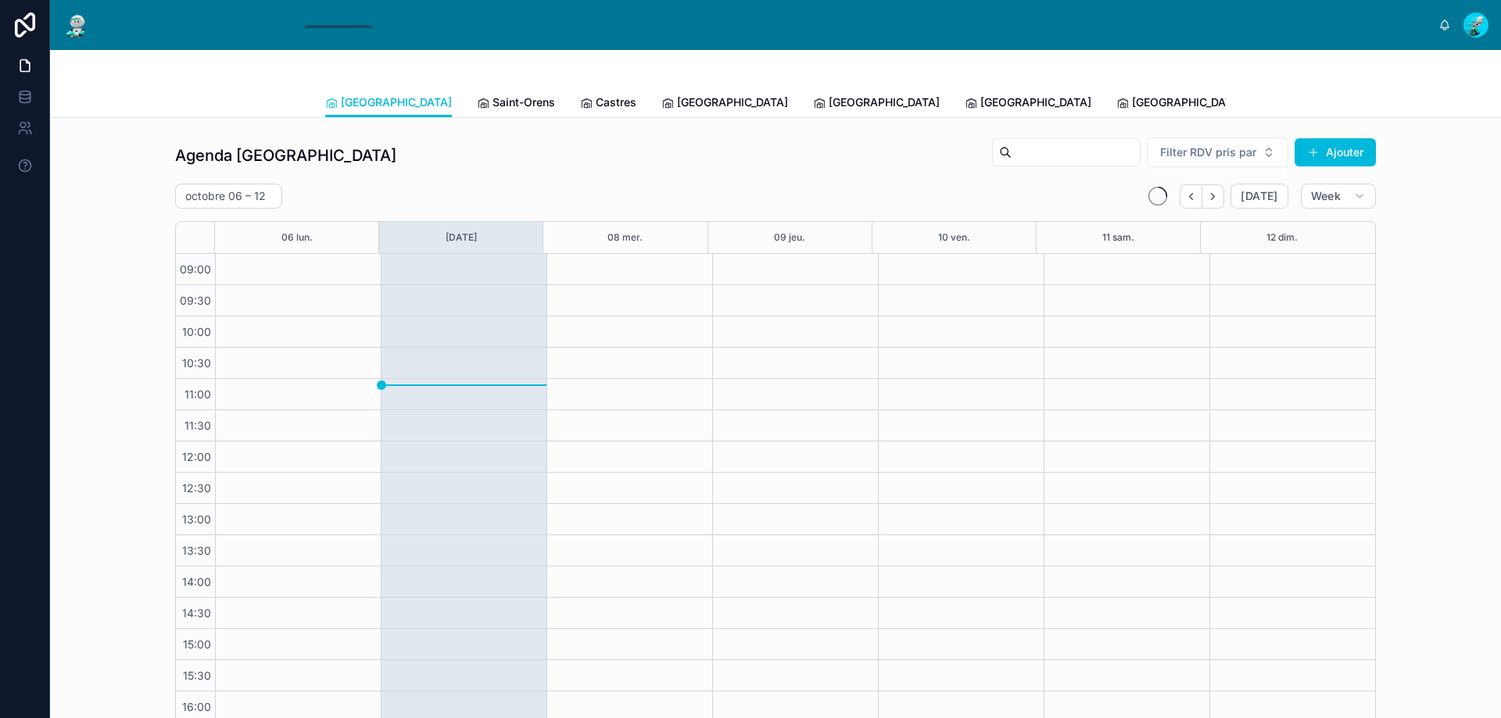 The image size is (1501, 718). What do you see at coordinates (197, 644) in the screenshot?
I see `span: 15:00` at bounding box center [197, 644].